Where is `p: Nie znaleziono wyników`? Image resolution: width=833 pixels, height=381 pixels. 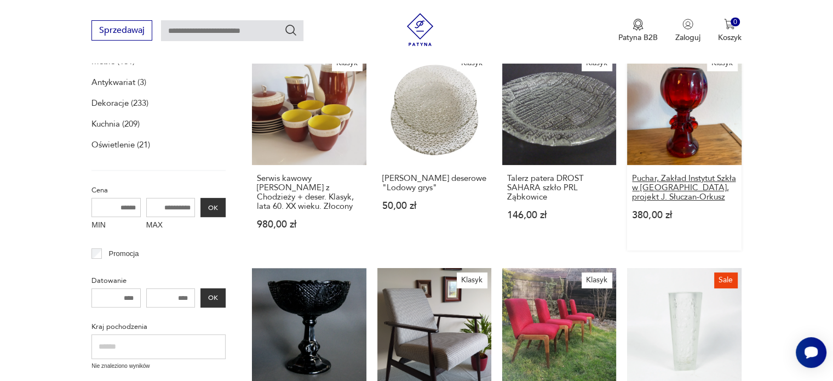
p: Nie znaleziono wyników is located at coordinates (158, 366).